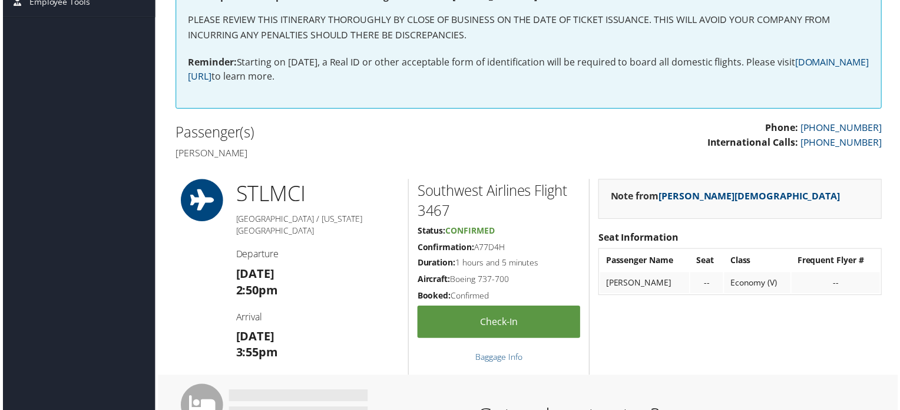 Image resolution: width=900 pixels, height=410 pixels. What do you see at coordinates (499, 248) in the screenshot?
I see `h5: A77D4H` at bounding box center [499, 248].